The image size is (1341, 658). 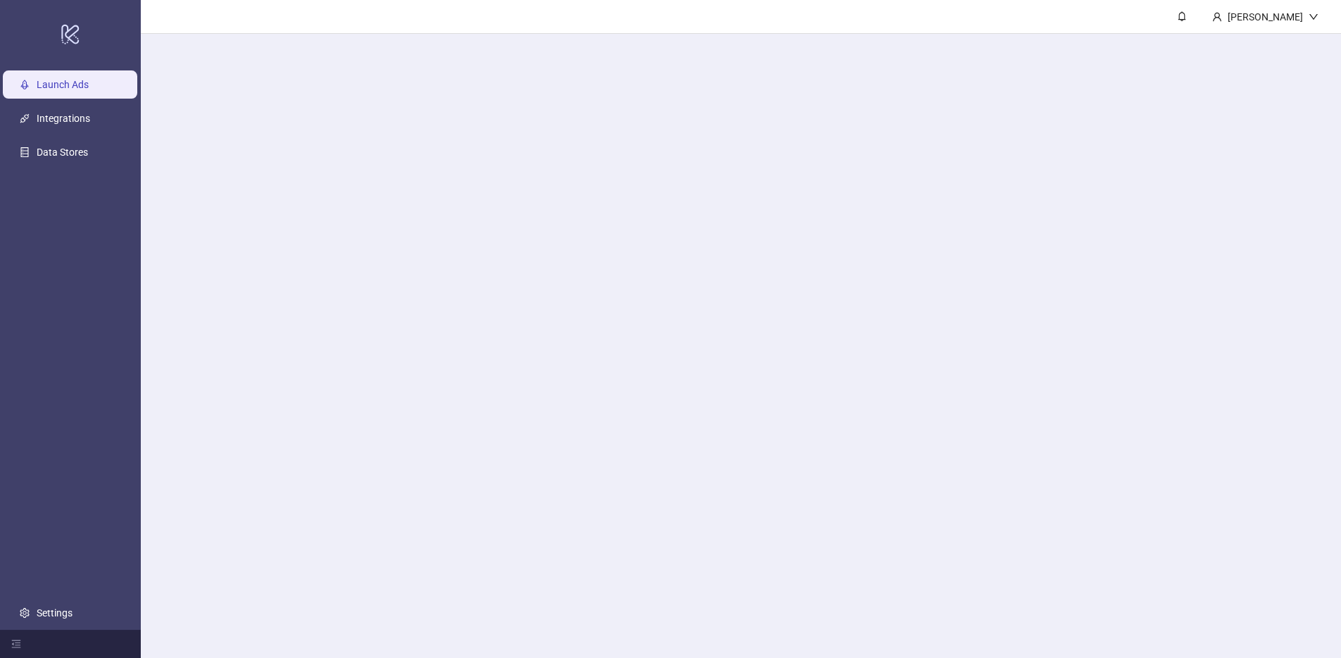 I want to click on span: down, so click(x=1314, y=17).